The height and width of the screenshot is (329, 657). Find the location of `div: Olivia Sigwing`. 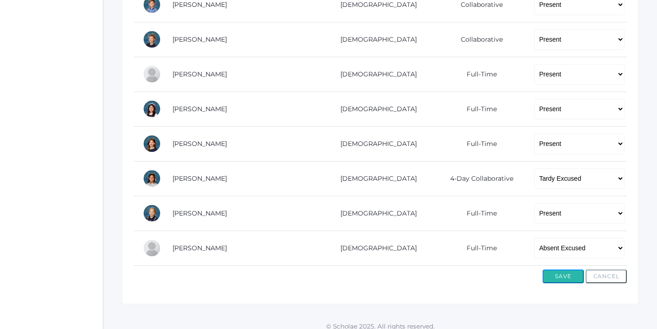

div: Olivia Sigwing is located at coordinates (152, 213).